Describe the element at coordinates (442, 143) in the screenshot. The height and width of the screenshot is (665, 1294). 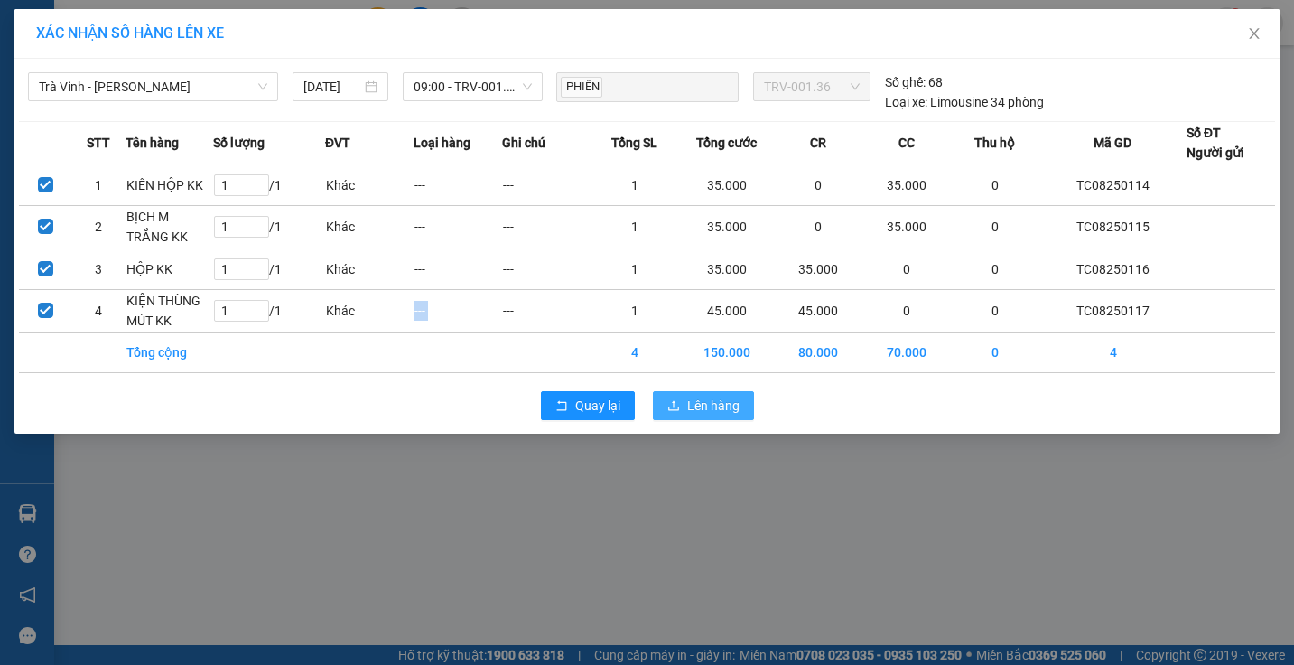
I see `span: Loại hàng` at that location.